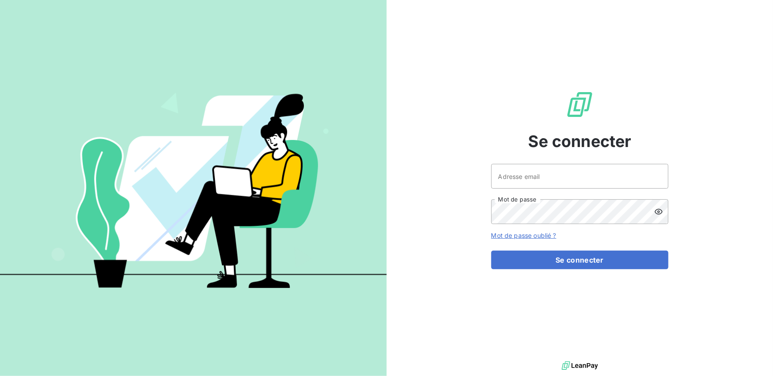  What do you see at coordinates (580, 105) in the screenshot?
I see `img: Logo LeanPay` at bounding box center [580, 105].